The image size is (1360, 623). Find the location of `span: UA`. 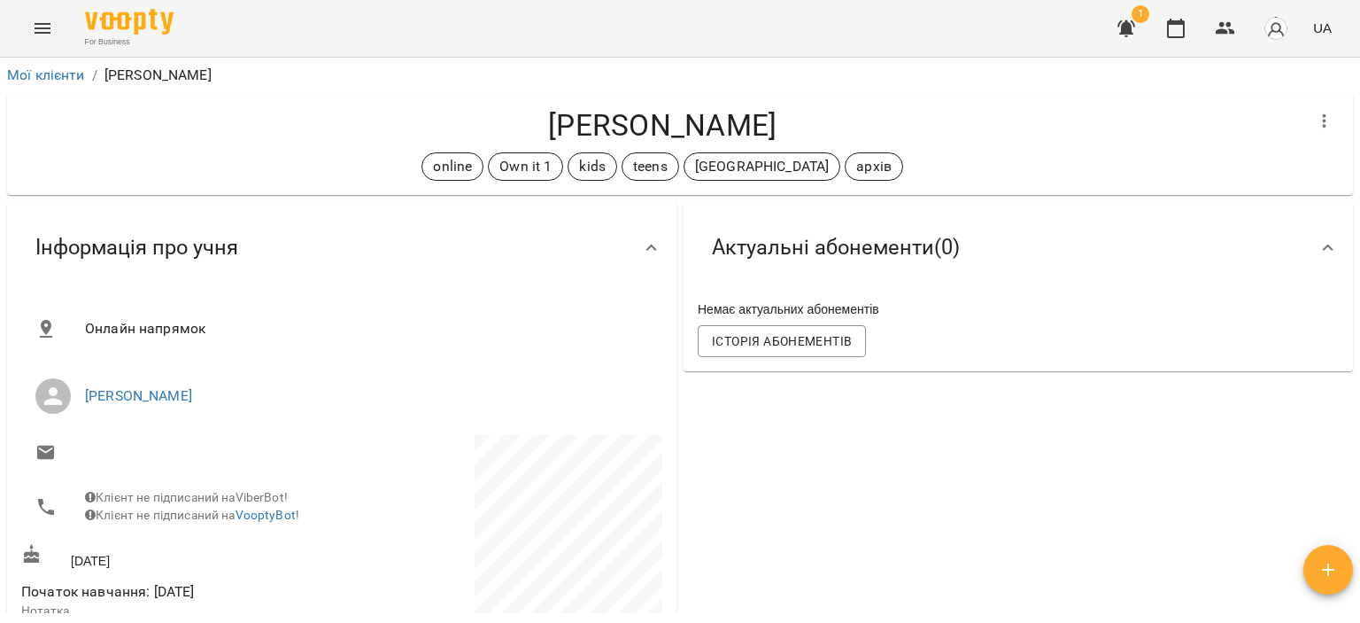

span: UA is located at coordinates (1322, 27).